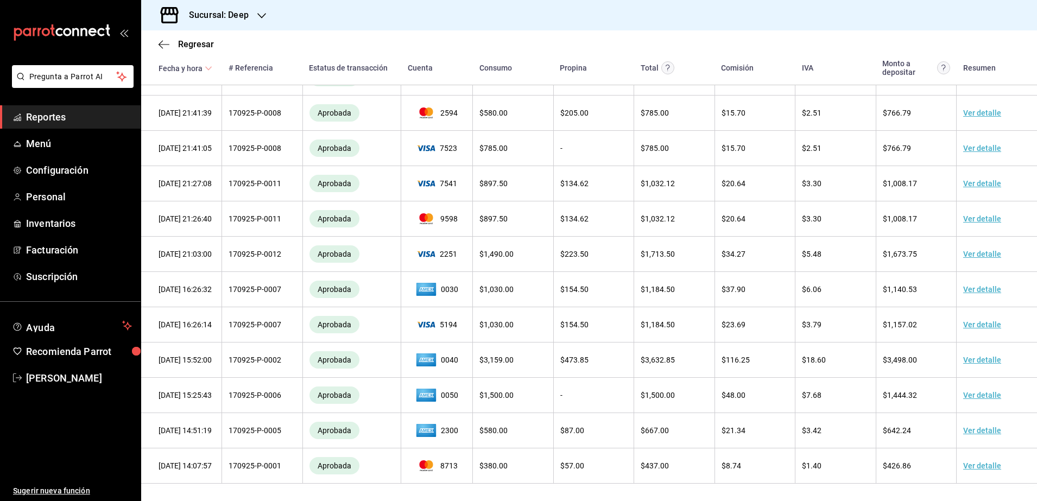  I want to click on span: 2300, so click(436, 430).